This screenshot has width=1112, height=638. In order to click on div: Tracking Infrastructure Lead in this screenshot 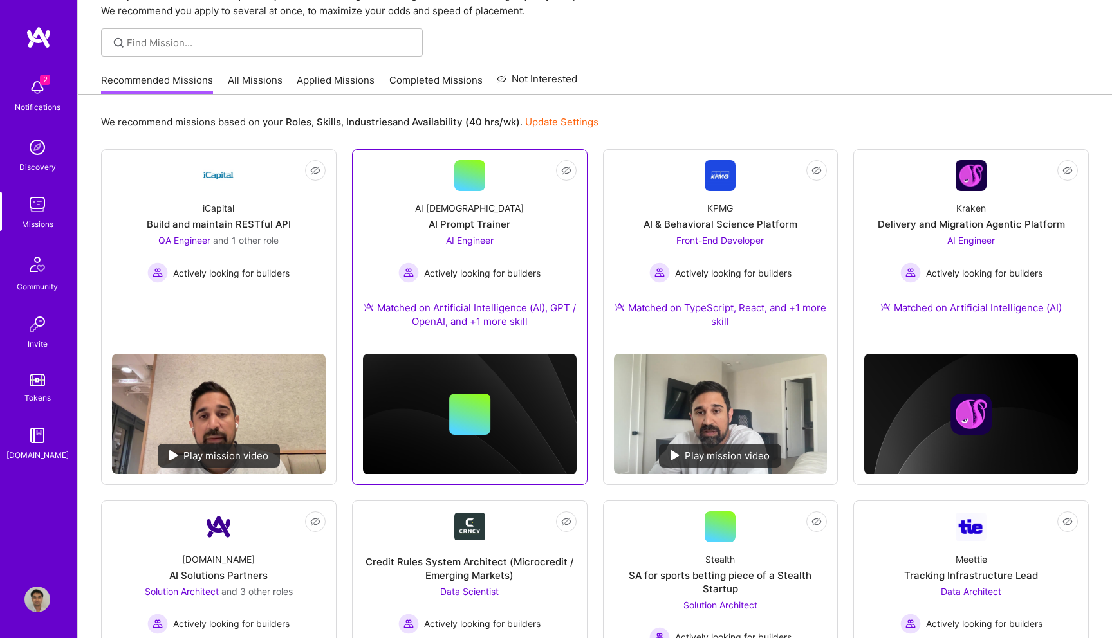, I will do `click(971, 575)`.